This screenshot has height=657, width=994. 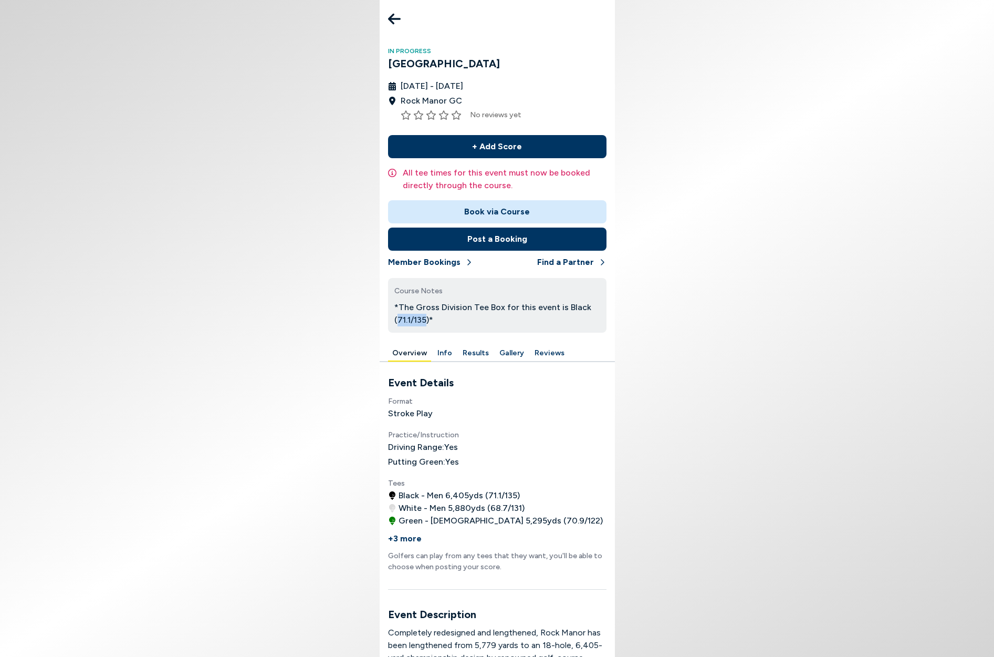 What do you see at coordinates (497, 614) in the screenshot?
I see `h3: Event Description` at bounding box center [497, 614].